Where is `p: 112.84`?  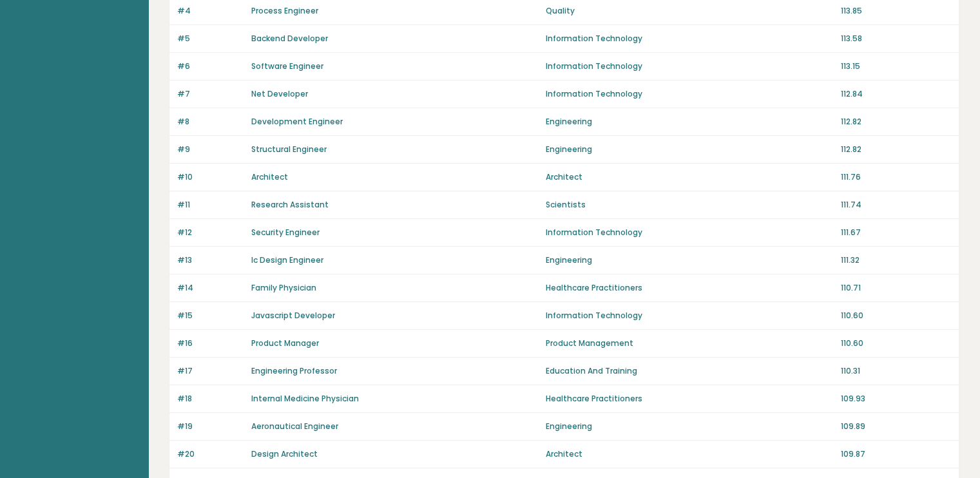 p: 112.84 is located at coordinates (895, 94).